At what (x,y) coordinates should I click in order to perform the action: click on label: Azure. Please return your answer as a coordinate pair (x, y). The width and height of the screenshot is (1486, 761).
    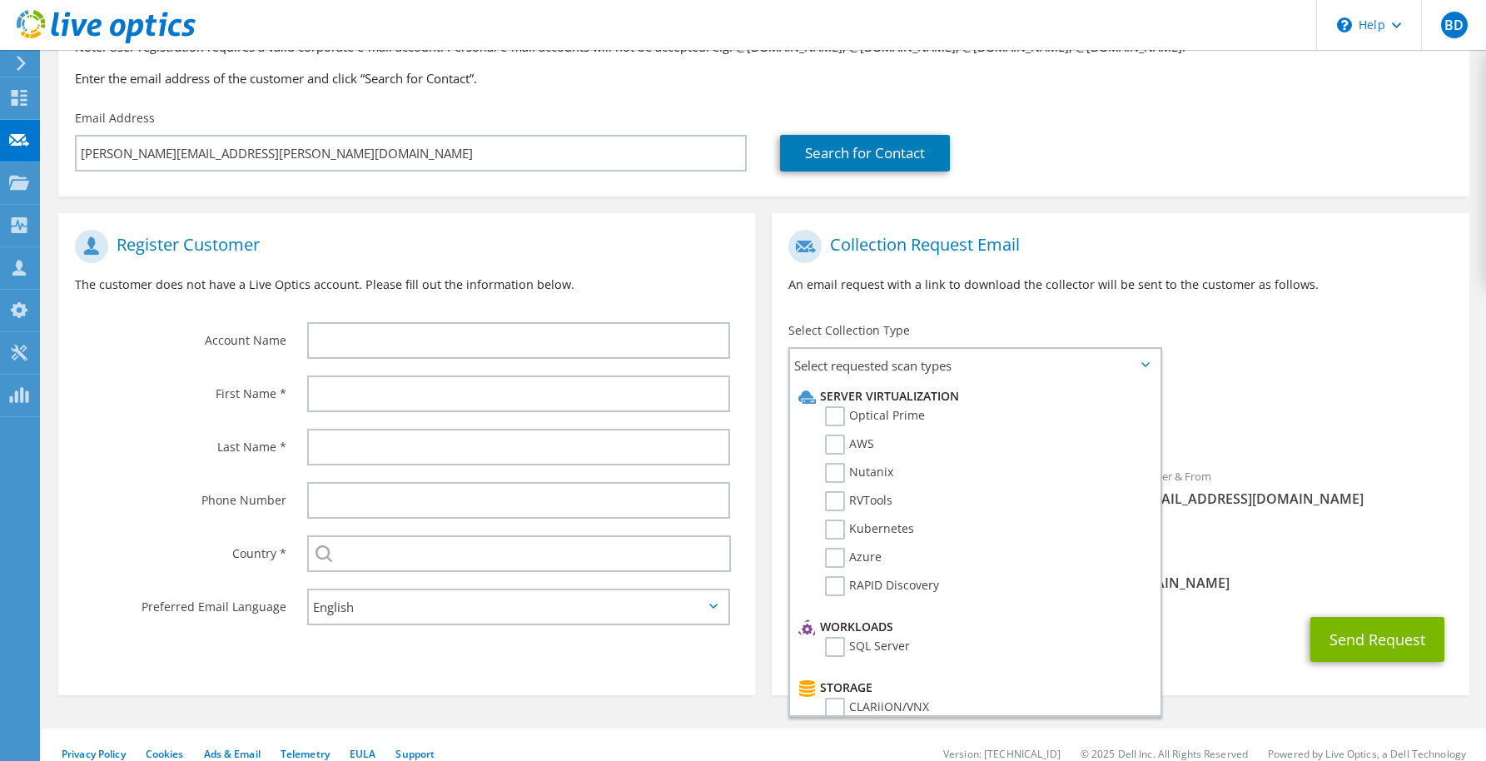
    Looking at the image, I should click on (853, 558).